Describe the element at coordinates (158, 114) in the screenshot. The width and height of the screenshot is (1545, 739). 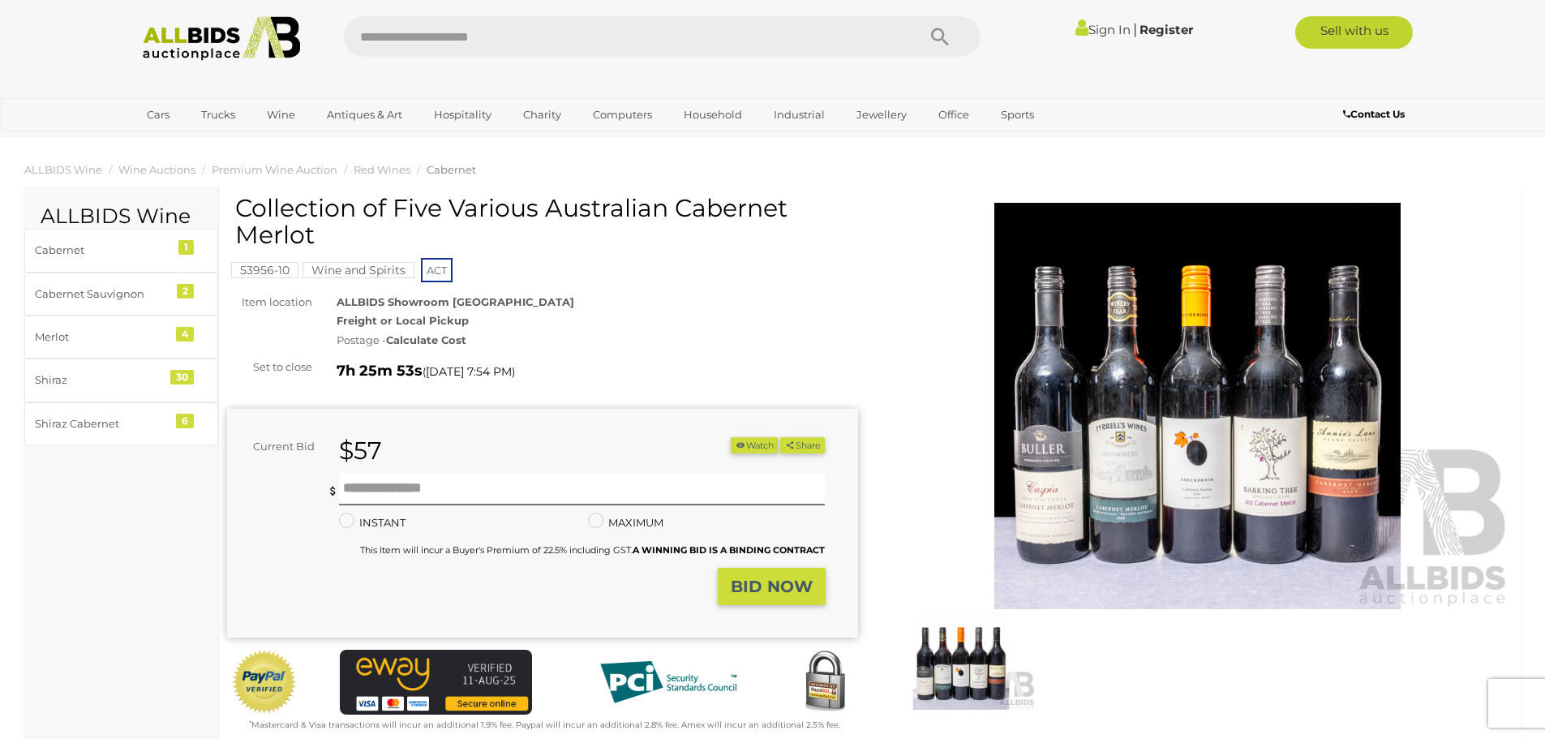
I see `a: Cars` at that location.